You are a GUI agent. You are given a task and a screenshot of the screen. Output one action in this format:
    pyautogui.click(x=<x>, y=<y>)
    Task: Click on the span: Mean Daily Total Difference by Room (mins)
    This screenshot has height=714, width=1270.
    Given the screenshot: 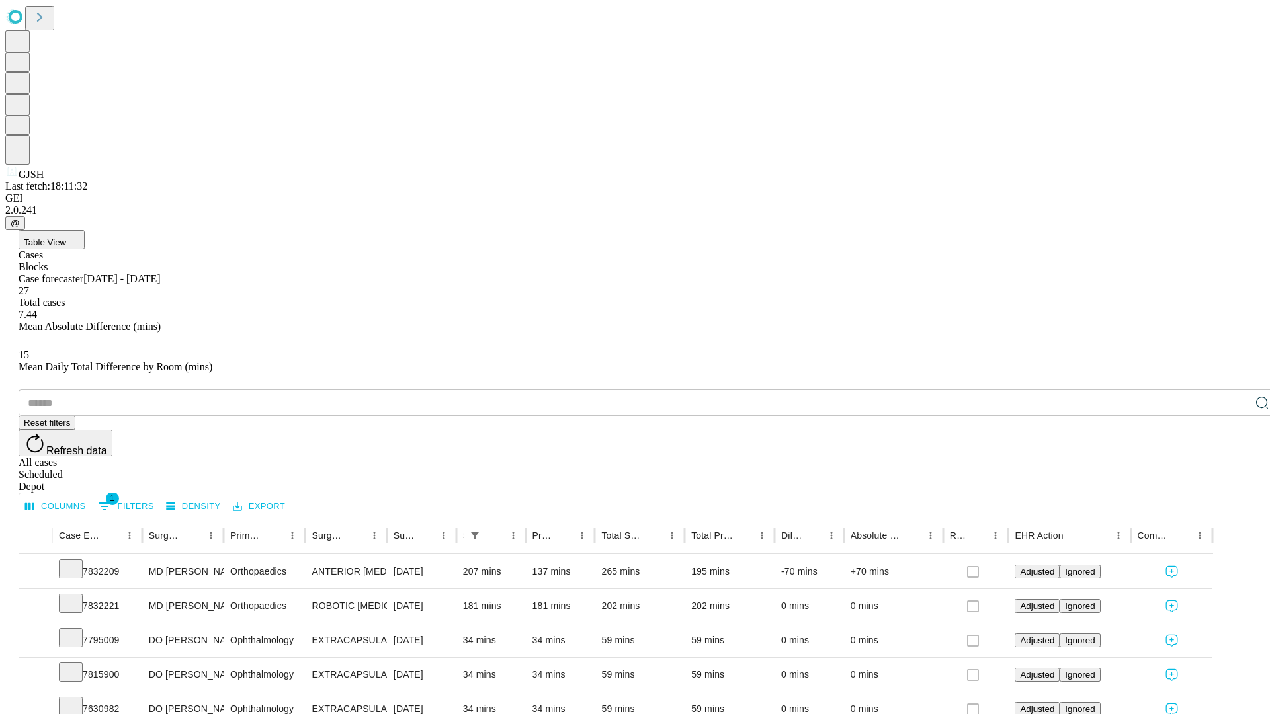 What is the action you would take?
    pyautogui.click(x=115, y=366)
    